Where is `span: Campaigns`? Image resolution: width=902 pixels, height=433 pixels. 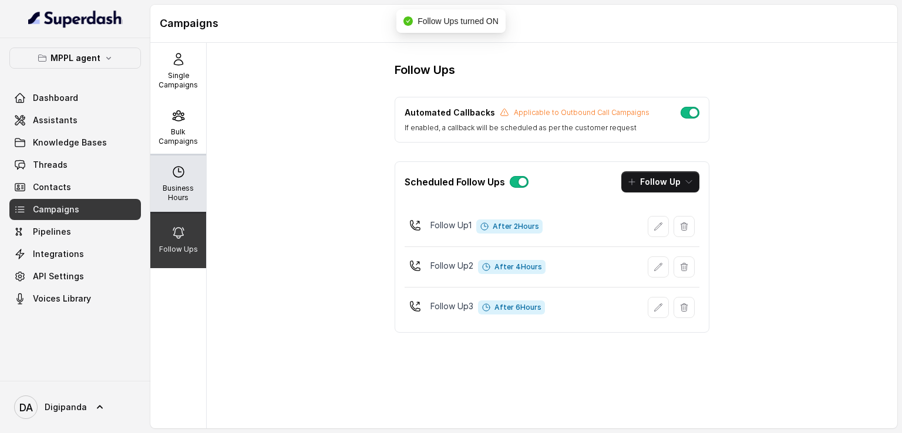
span: Campaigns is located at coordinates (56, 210).